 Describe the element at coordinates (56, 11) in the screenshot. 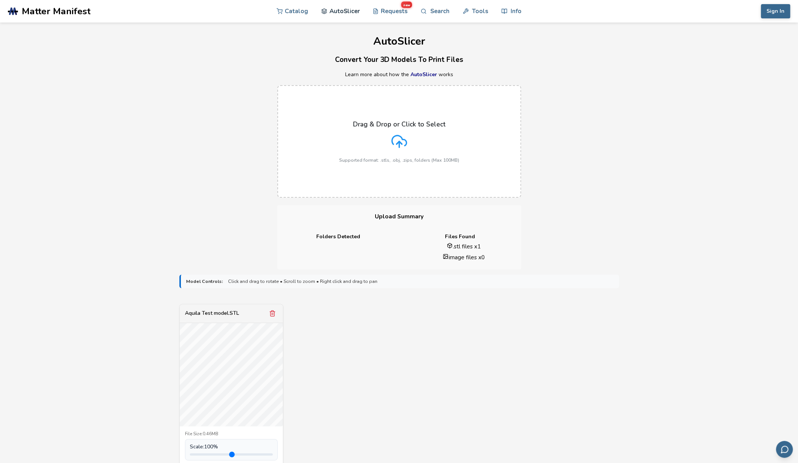

I see `span: Matter Manifest` at that location.